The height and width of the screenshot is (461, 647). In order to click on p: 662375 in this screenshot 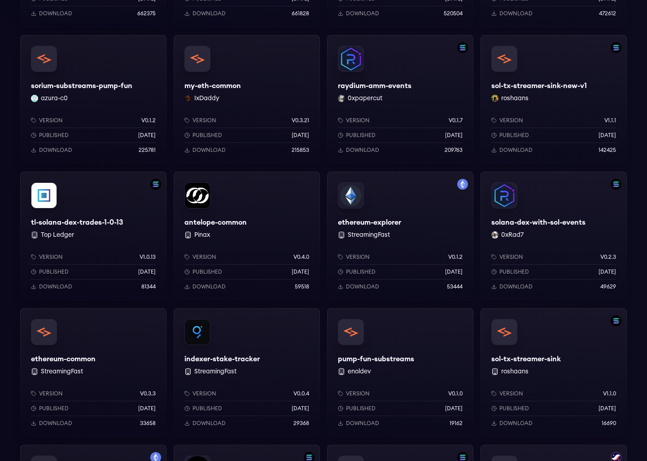, I will do `click(146, 13)`.